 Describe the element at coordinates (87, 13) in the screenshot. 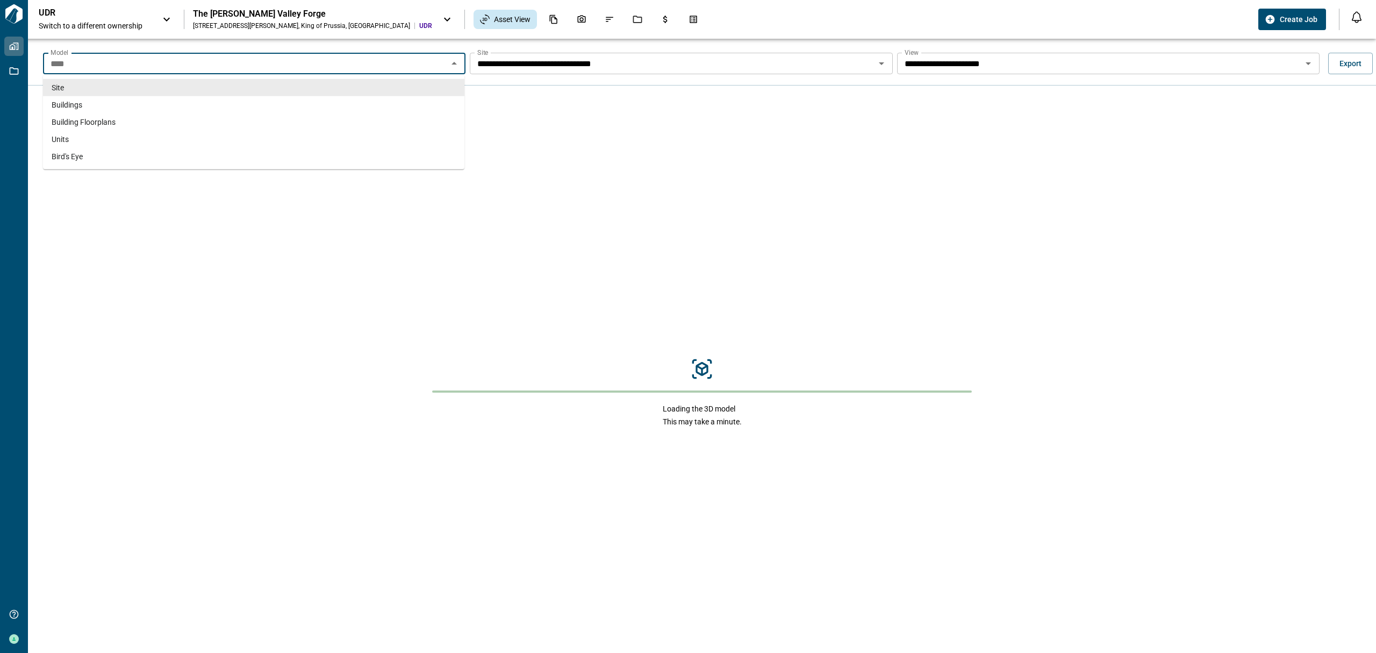

I see `p: UDR` at that location.